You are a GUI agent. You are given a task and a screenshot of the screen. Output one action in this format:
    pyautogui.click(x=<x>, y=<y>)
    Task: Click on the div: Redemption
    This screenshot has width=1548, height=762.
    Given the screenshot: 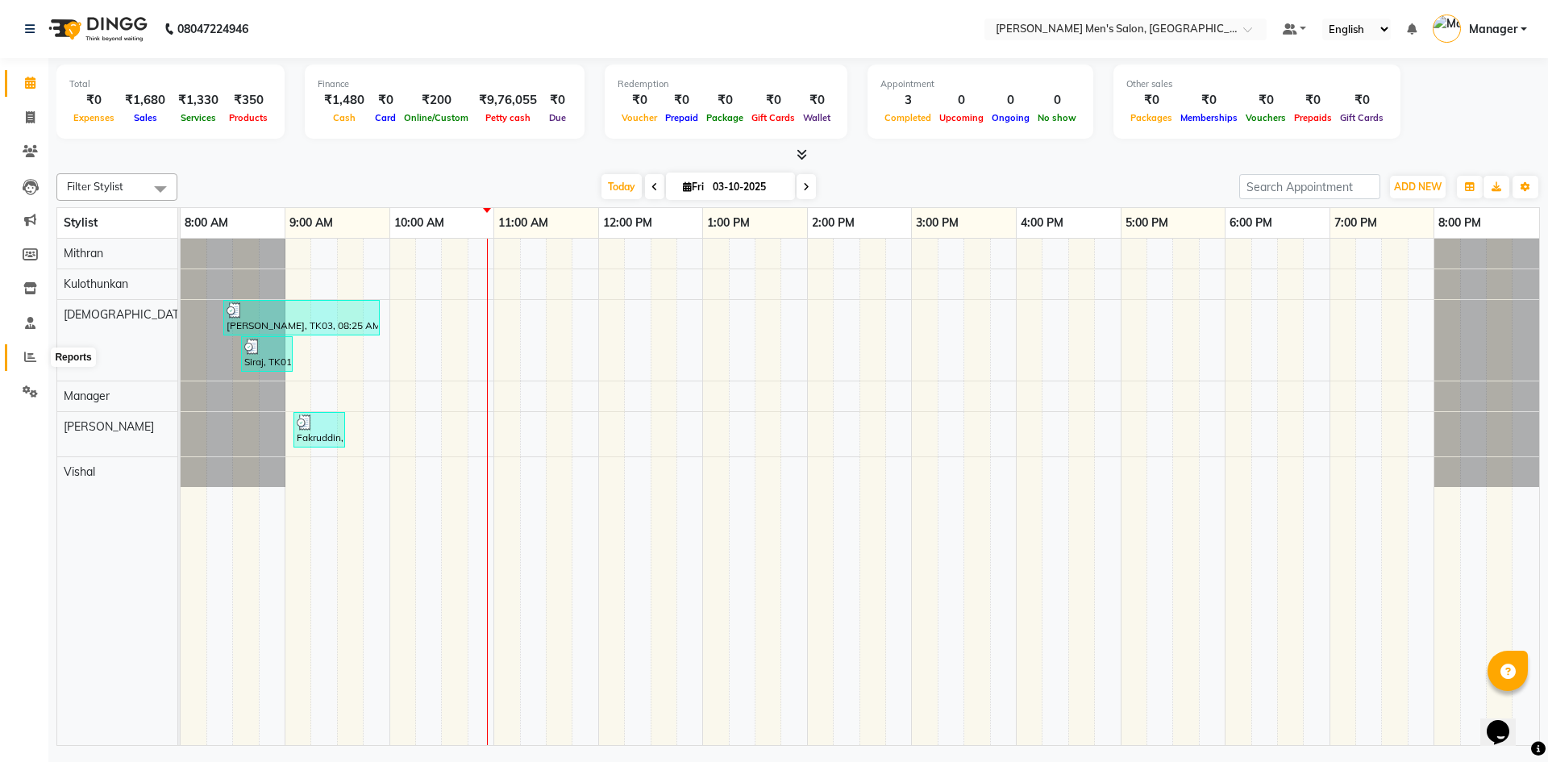 What is the action you would take?
    pyautogui.click(x=725, y=84)
    